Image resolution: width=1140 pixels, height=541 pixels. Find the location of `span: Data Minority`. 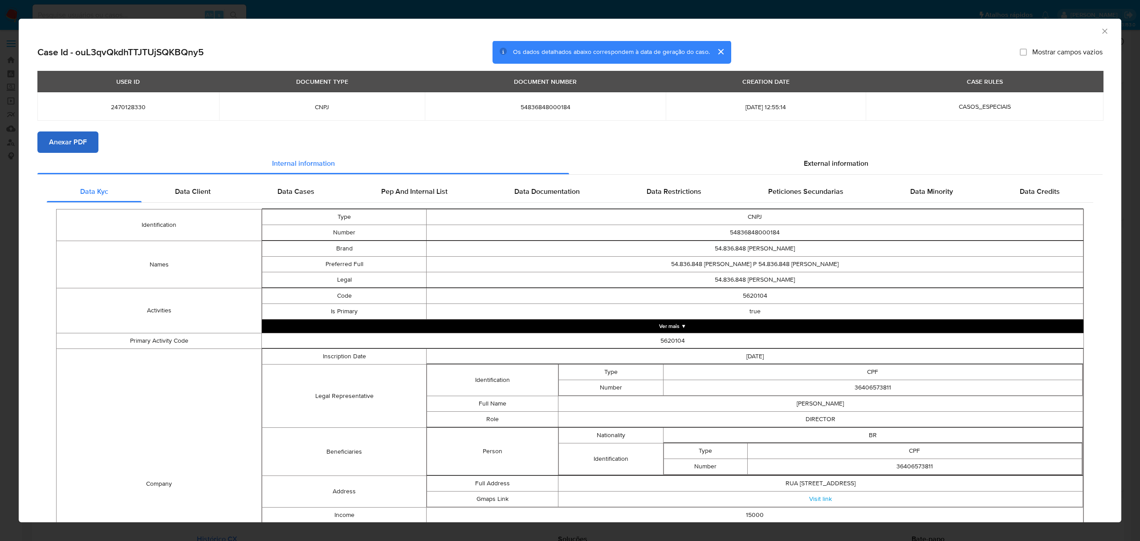

span: Data Minority is located at coordinates (932, 191).